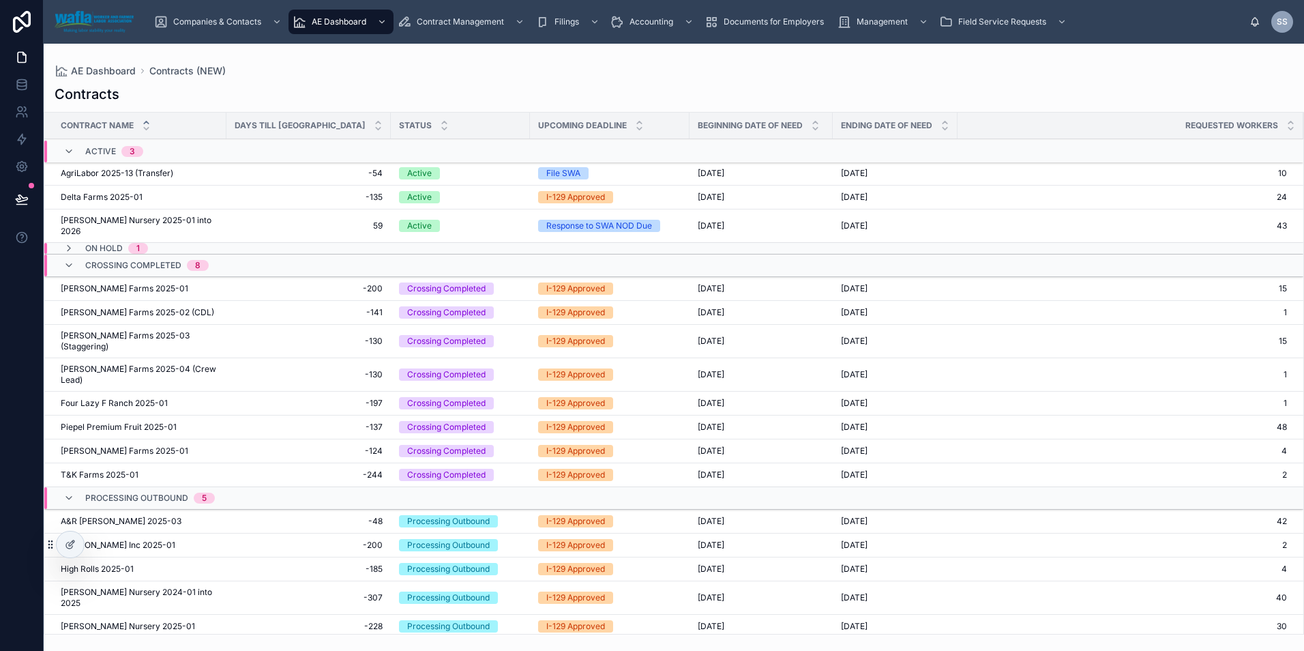  What do you see at coordinates (563, 173) in the screenshot?
I see `div: File SWA` at bounding box center [563, 173].